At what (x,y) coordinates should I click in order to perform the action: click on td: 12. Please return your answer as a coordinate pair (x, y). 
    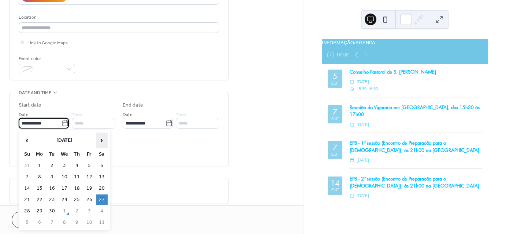
    Looking at the image, I should click on (89, 177).